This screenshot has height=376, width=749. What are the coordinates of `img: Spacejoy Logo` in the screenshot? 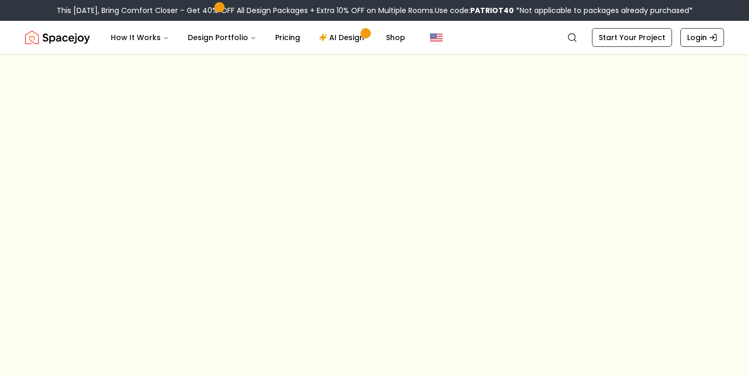 It's located at (57, 37).